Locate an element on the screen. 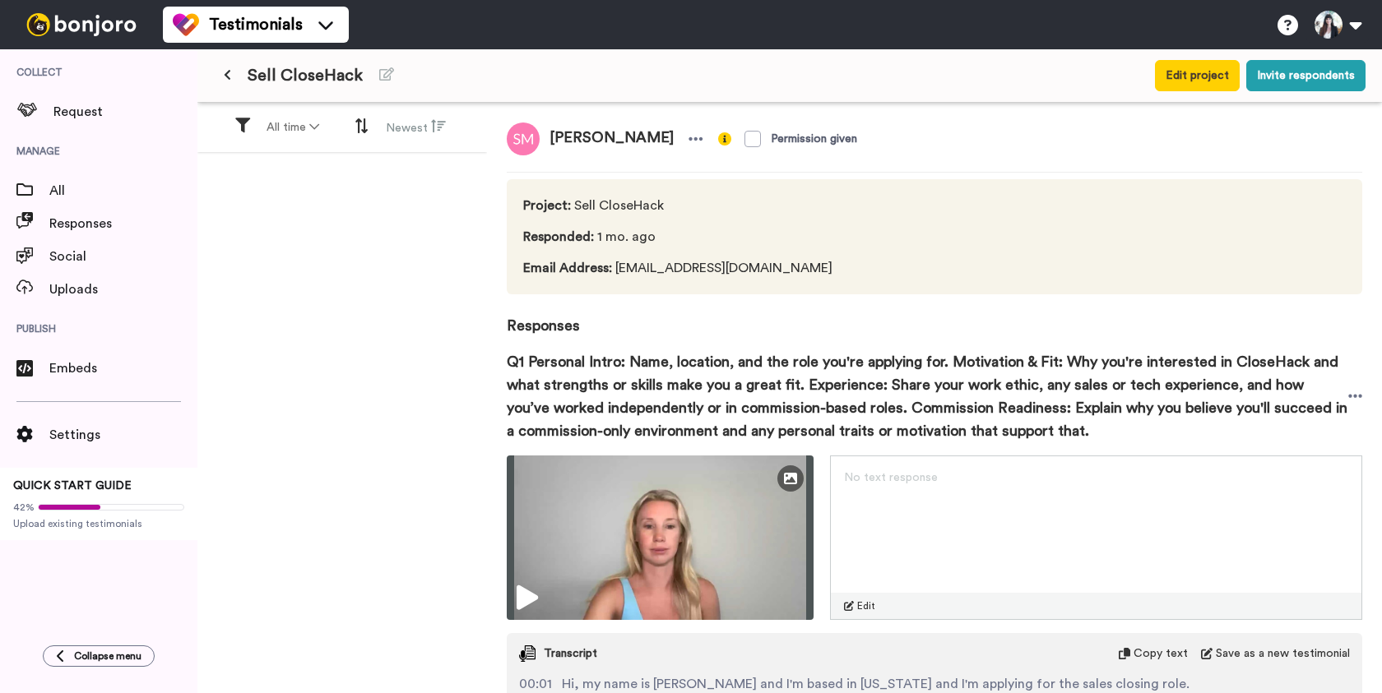 This screenshot has height=693, width=1382. span: Embeds is located at coordinates (123, 369).